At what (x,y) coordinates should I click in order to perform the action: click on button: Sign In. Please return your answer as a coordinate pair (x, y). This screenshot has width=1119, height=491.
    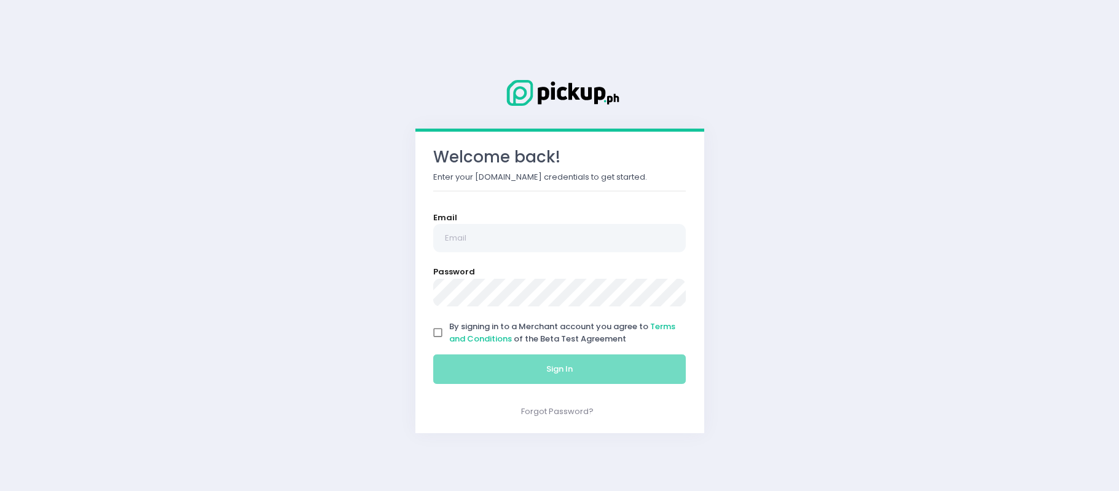
    Looking at the image, I should click on (560, 369).